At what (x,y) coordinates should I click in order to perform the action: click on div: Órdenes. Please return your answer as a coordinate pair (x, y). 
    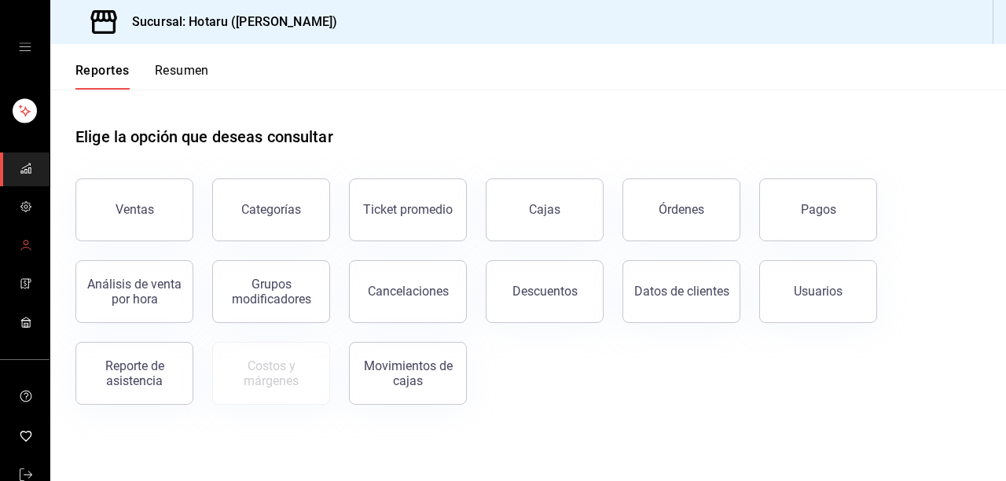
    Looking at the image, I should click on (681, 209).